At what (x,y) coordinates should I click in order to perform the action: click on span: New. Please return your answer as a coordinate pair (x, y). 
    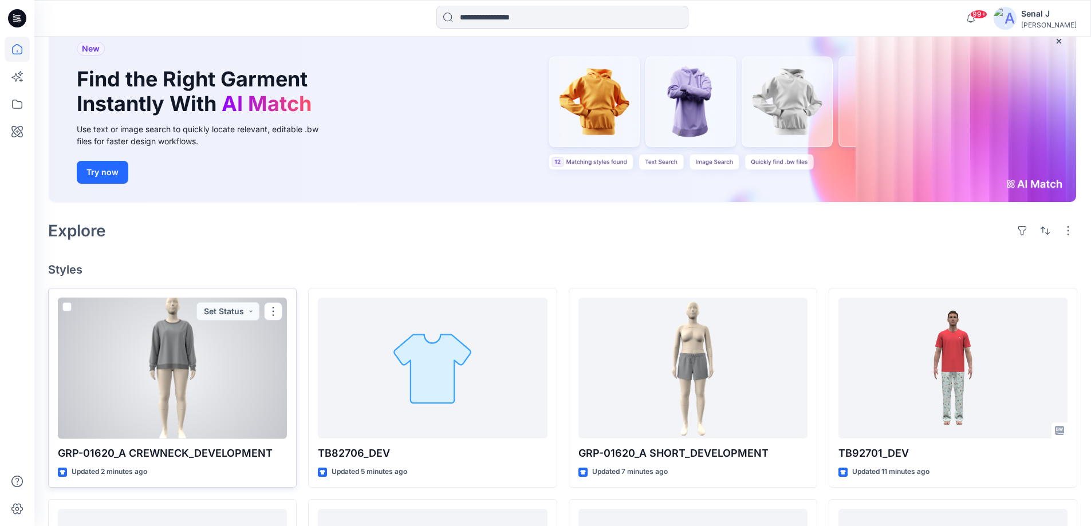
    Looking at the image, I should click on (90, 49).